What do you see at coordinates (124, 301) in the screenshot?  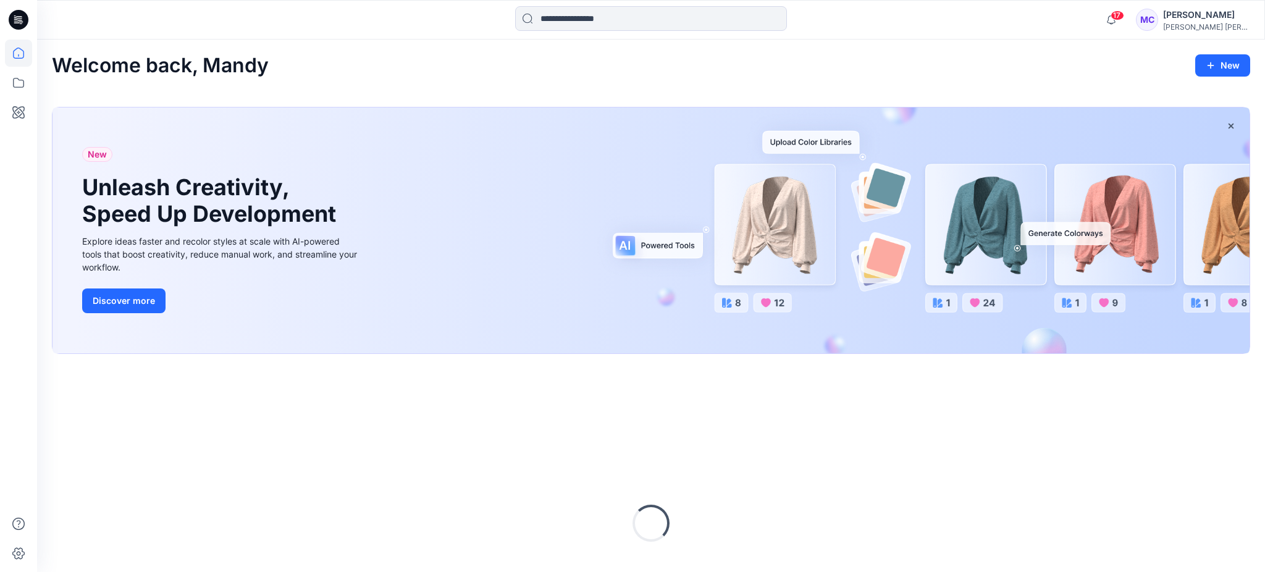 I see `button: Discover more` at bounding box center [124, 301].